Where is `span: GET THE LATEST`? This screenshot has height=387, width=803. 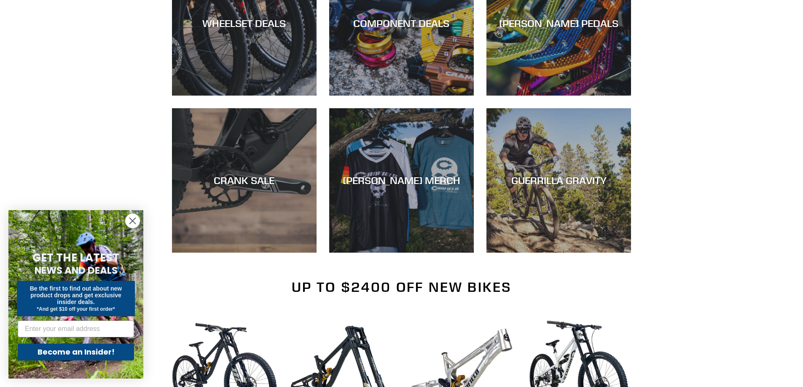
span: GET THE LATEST is located at coordinates (76, 258).